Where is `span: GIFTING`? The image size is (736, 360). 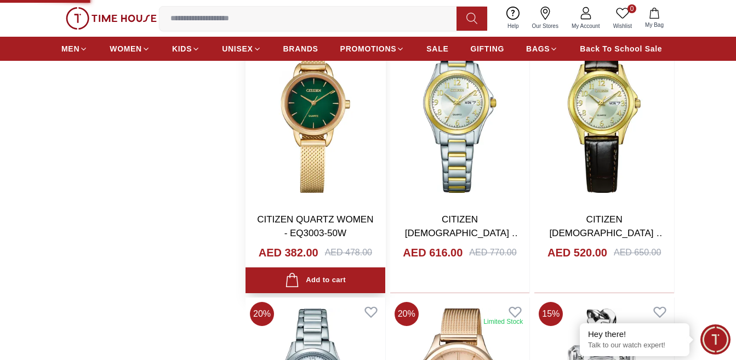
span: GIFTING is located at coordinates (487, 49).